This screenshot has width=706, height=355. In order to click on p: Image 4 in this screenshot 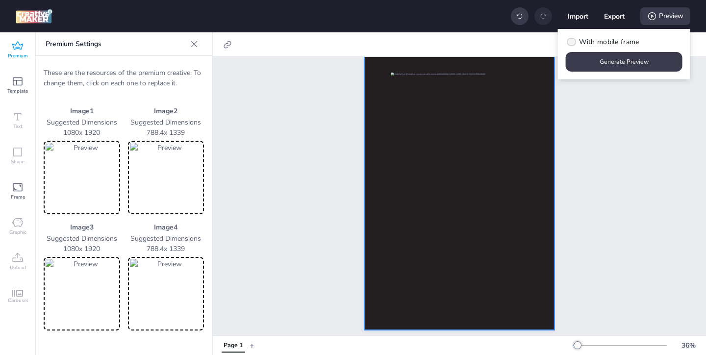, I will do `click(166, 227)`.